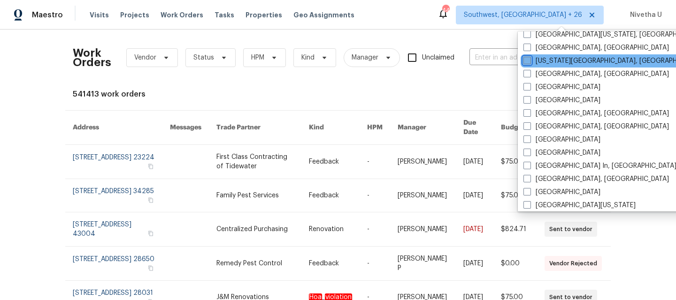 Image resolution: width=676 pixels, height=300 pixels. I want to click on span: Kind, so click(308, 58).